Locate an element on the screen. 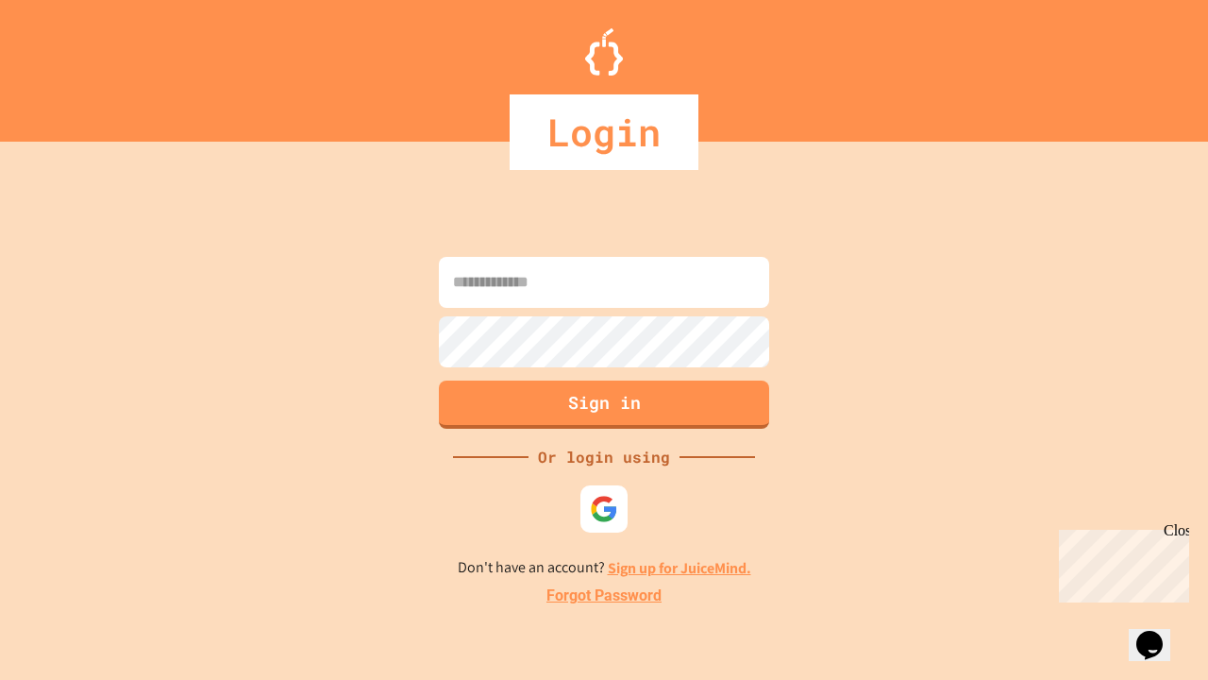 The height and width of the screenshot is (680, 1208). a: Forgot Password is located at coordinates (604, 596).